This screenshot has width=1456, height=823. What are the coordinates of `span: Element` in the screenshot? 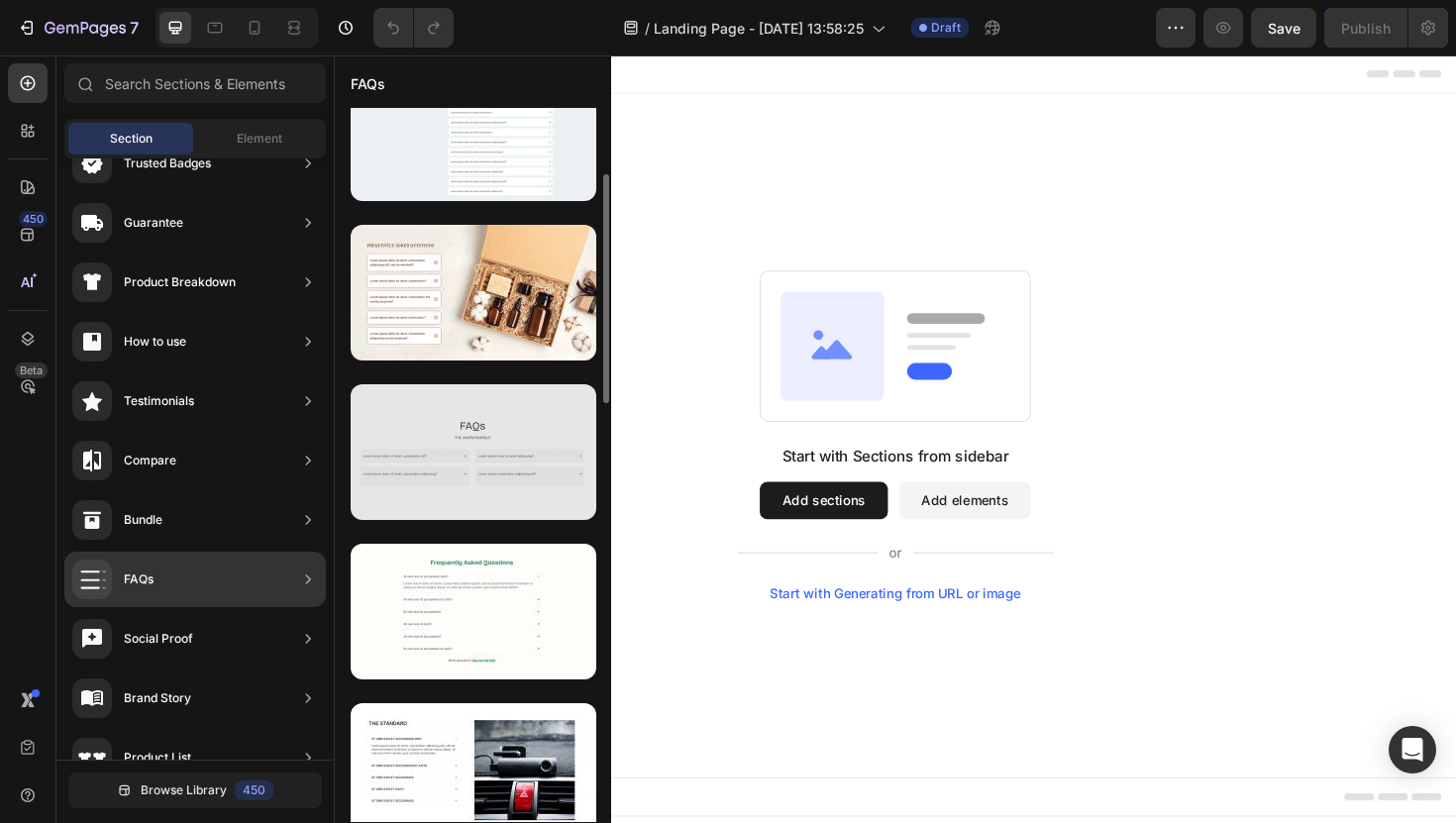 It's located at (259, 139).